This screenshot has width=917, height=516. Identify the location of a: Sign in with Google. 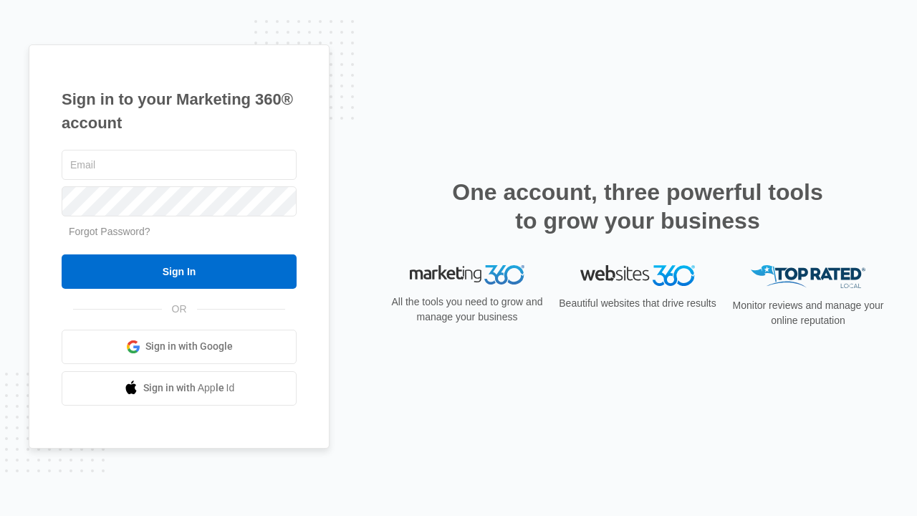
(179, 347).